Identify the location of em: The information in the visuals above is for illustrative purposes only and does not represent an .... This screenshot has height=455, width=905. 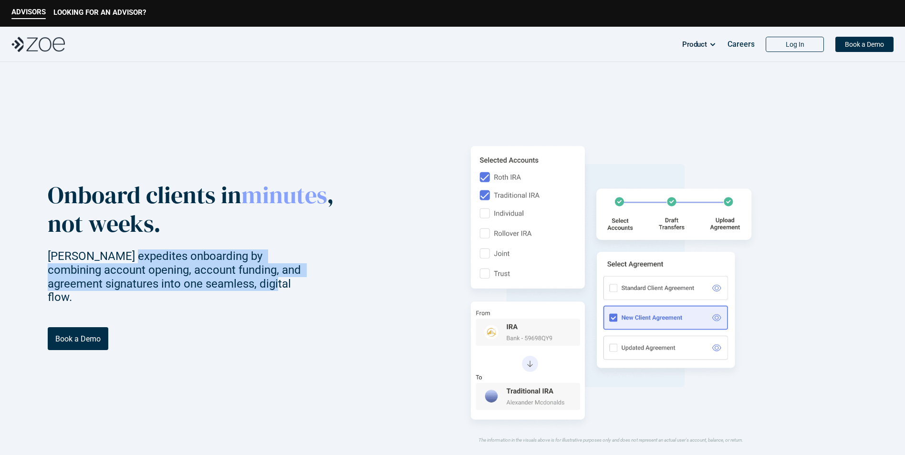
(611, 440).